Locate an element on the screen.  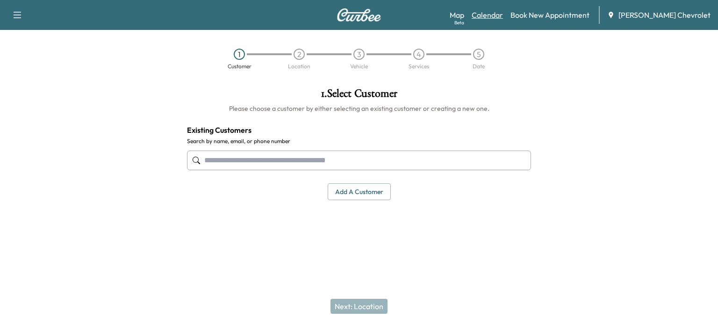
a: MapBeta is located at coordinates (457, 15).